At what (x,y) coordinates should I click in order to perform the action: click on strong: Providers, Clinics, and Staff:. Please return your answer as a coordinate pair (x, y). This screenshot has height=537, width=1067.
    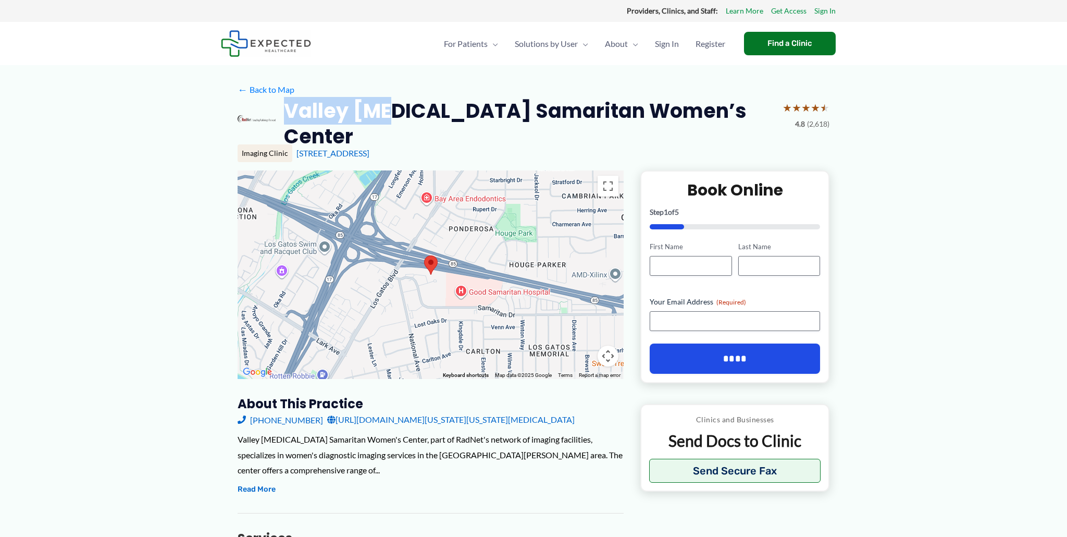
    Looking at the image, I should click on (672, 10).